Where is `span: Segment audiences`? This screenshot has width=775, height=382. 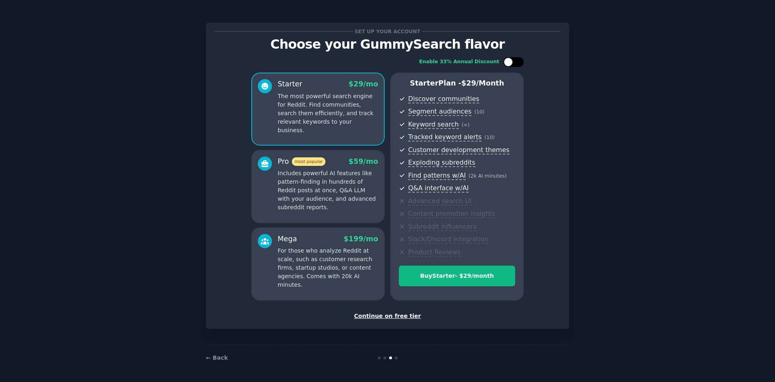
span: Segment audiences is located at coordinates (440, 111).